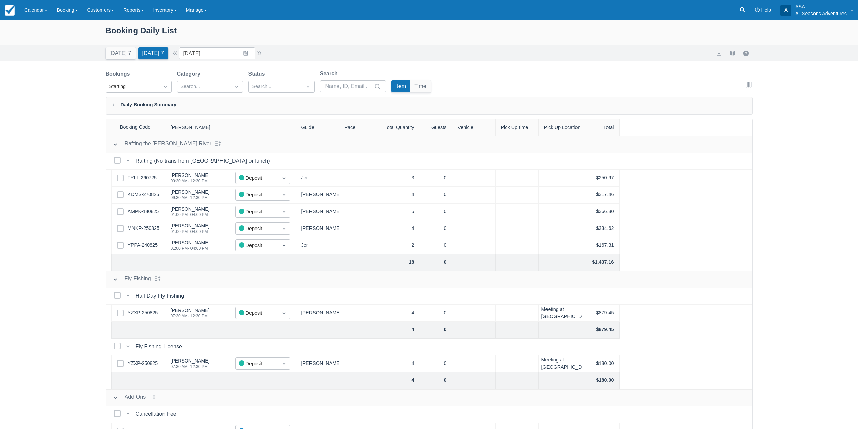  I want to click on a: FYLL-260725, so click(142, 178).